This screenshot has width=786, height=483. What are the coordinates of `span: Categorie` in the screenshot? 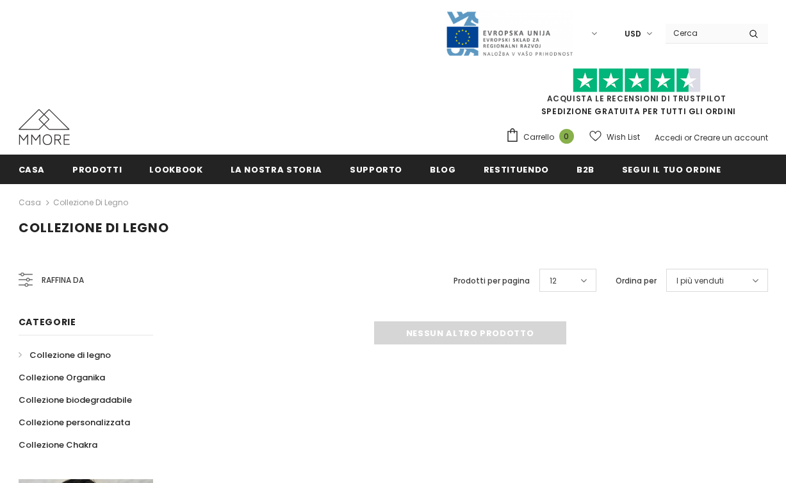 It's located at (47, 322).